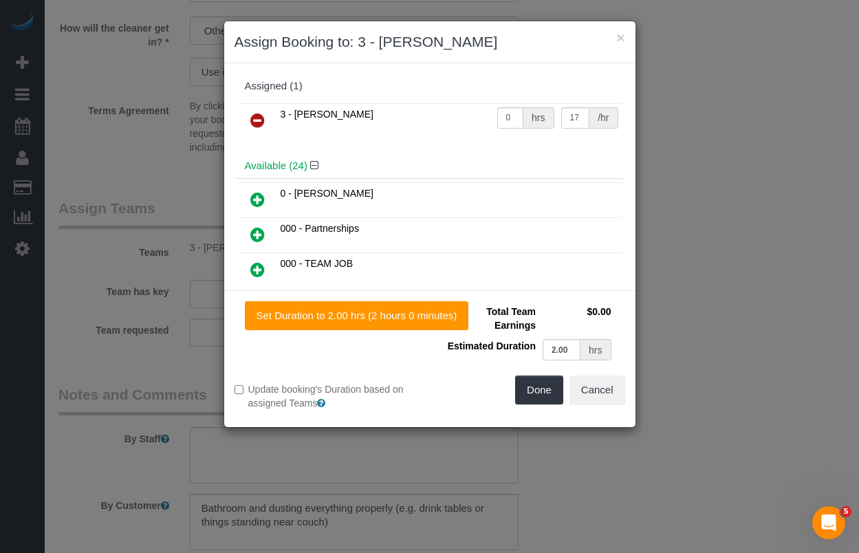 This screenshot has height=553, width=859. Describe the element at coordinates (327, 396) in the screenshot. I see `label: Update booking's Duration based on assigned Teams` at that location.